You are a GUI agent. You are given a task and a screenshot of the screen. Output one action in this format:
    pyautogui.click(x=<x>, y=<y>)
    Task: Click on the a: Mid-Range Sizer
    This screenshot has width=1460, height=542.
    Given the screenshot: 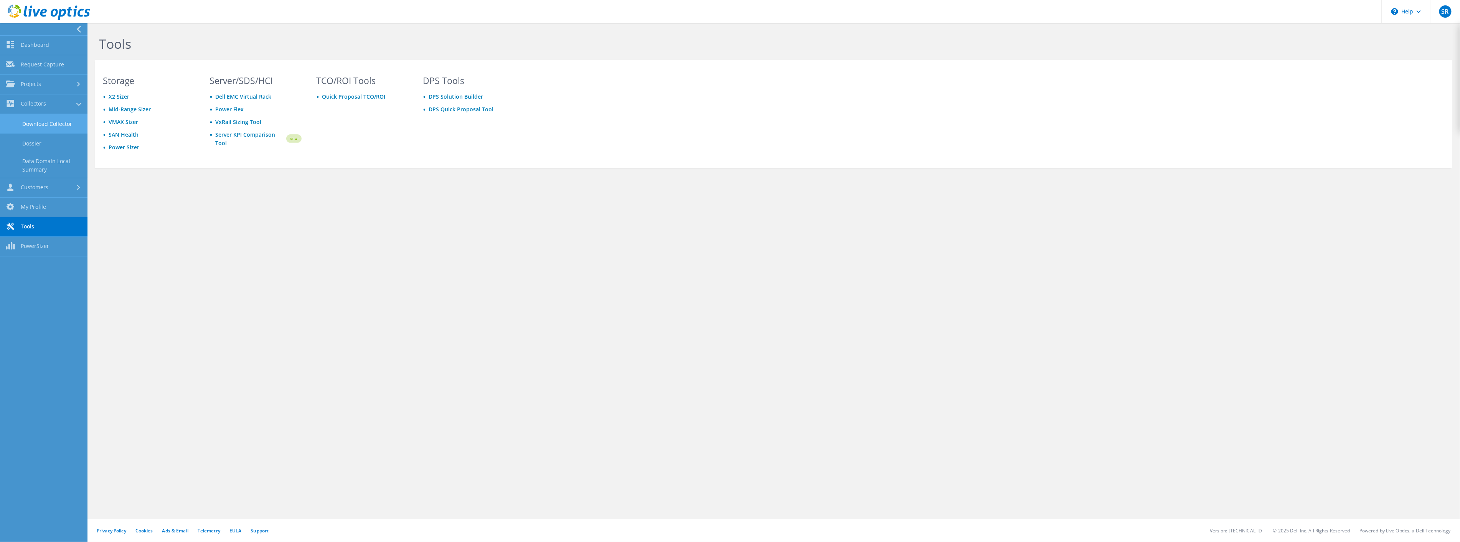 What is the action you would take?
    pyautogui.click(x=130, y=109)
    